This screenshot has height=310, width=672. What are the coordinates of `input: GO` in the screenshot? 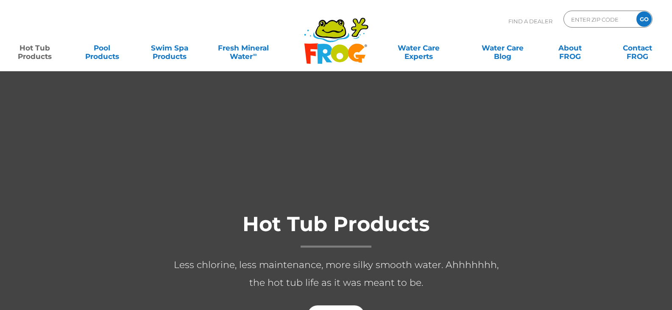 It's located at (644, 19).